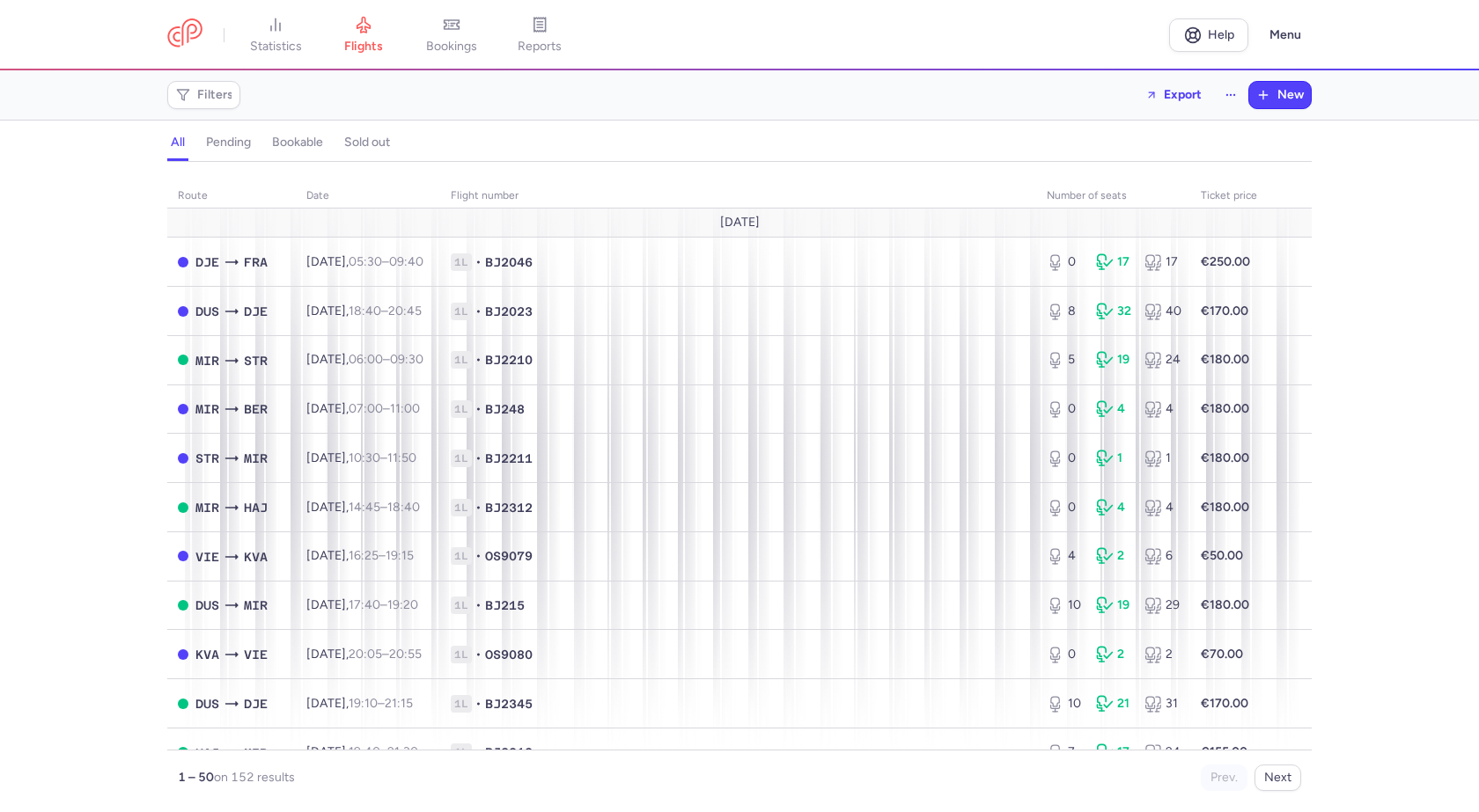 This screenshot has height=812, width=1479. I want to click on span: HAJ, so click(255, 508).